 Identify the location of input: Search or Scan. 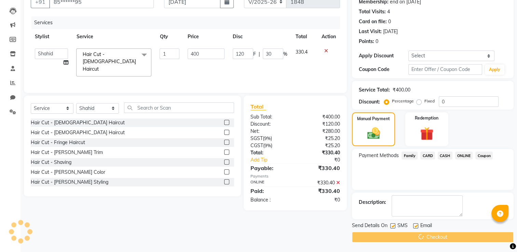
(179, 108).